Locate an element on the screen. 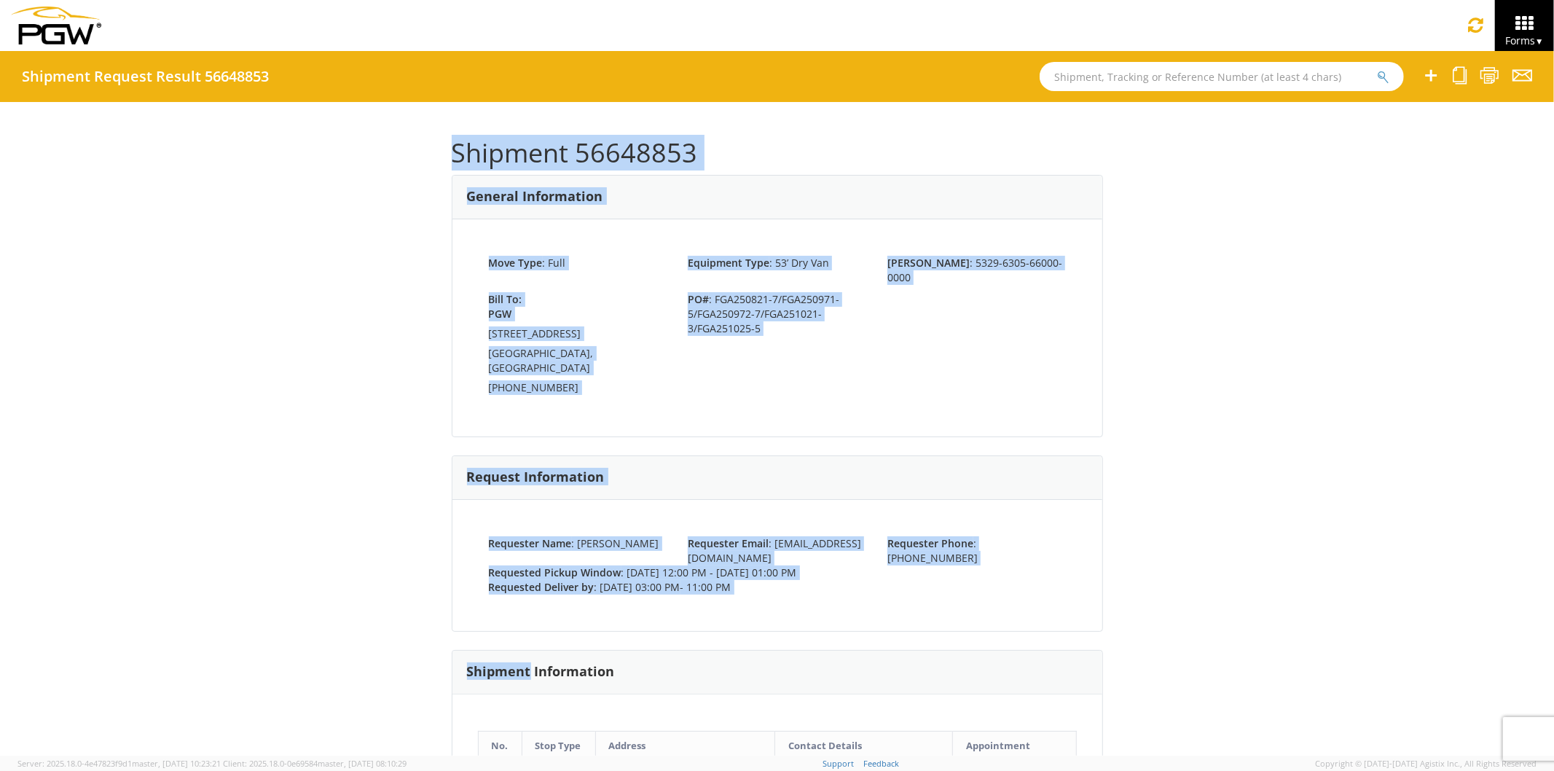  strong: Bill To: is located at coordinates (506, 299).